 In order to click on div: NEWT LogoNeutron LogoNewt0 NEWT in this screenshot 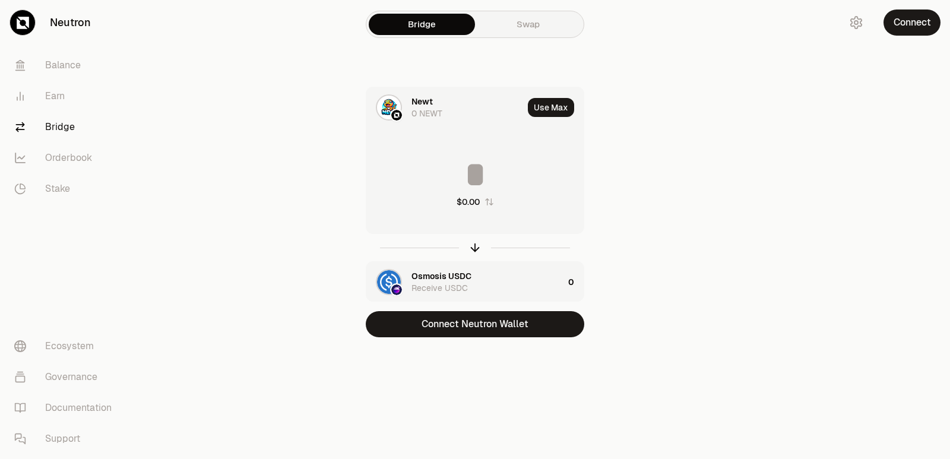, I will do `click(445, 107)`.